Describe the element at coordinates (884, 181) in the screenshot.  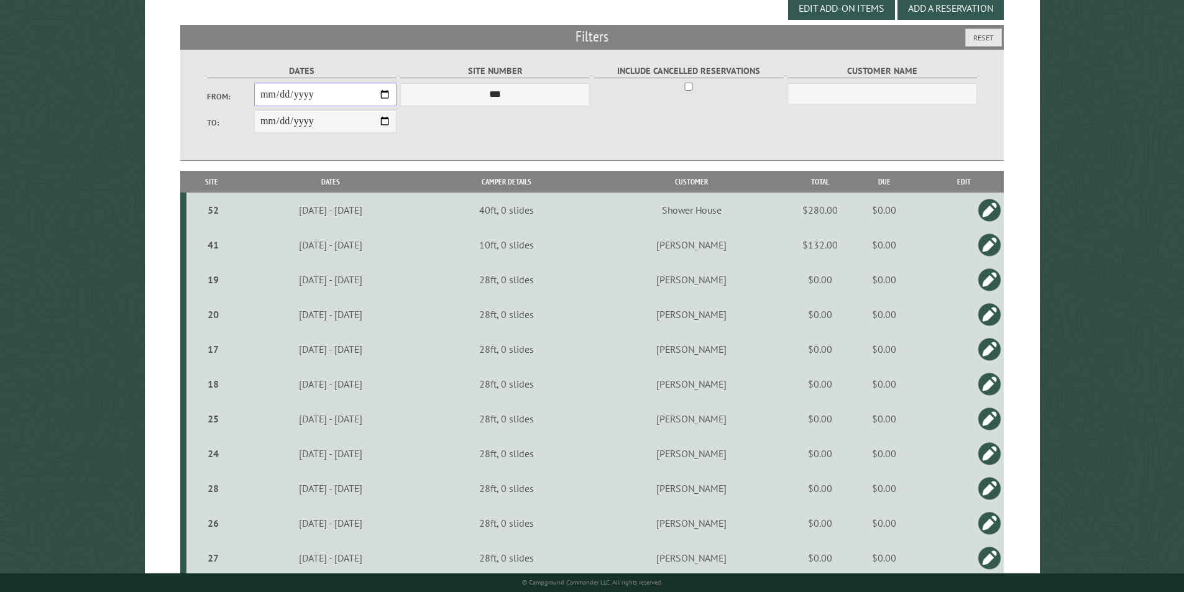
I see `th: Due` at that location.